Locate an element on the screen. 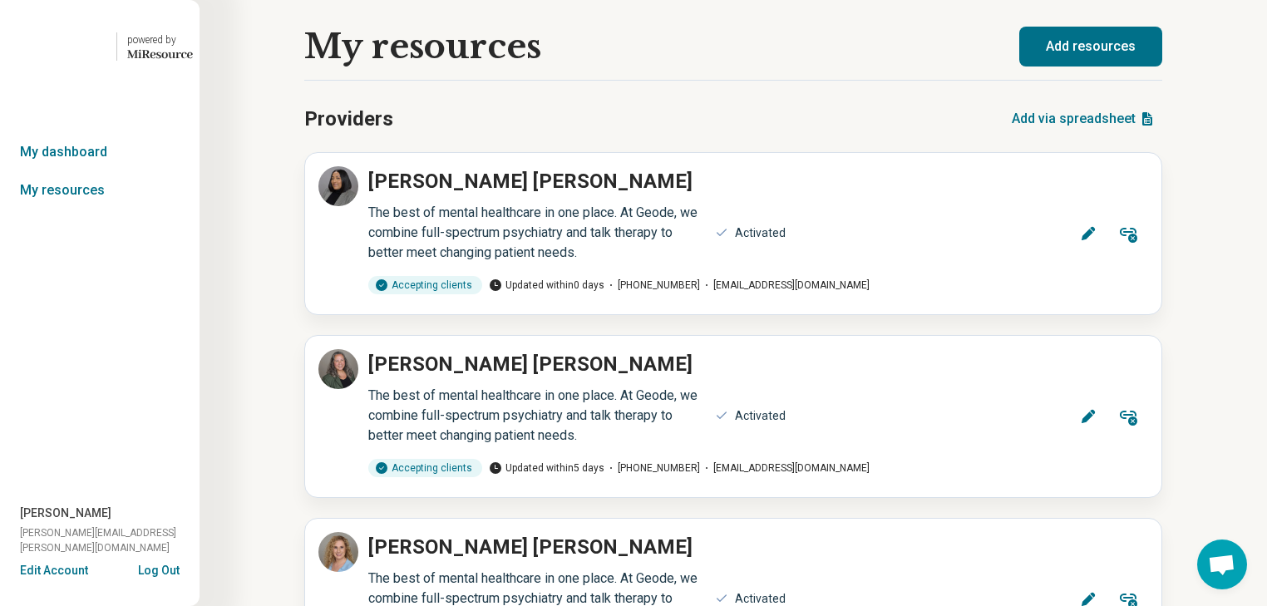 The height and width of the screenshot is (606, 1267). button: Add via spreadsheet is located at coordinates (1083, 119).